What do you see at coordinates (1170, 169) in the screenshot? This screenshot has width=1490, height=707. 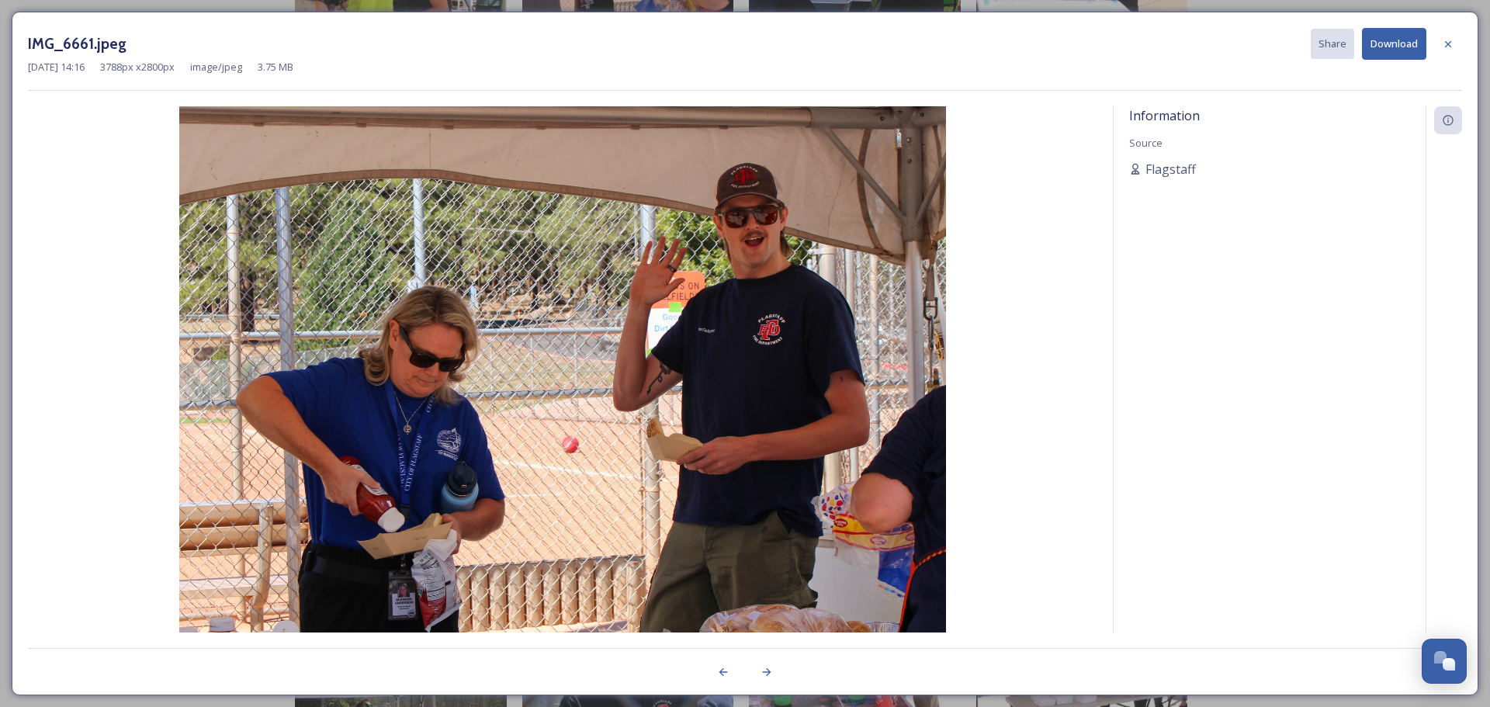 I see `span: Flagstaff` at bounding box center [1170, 169].